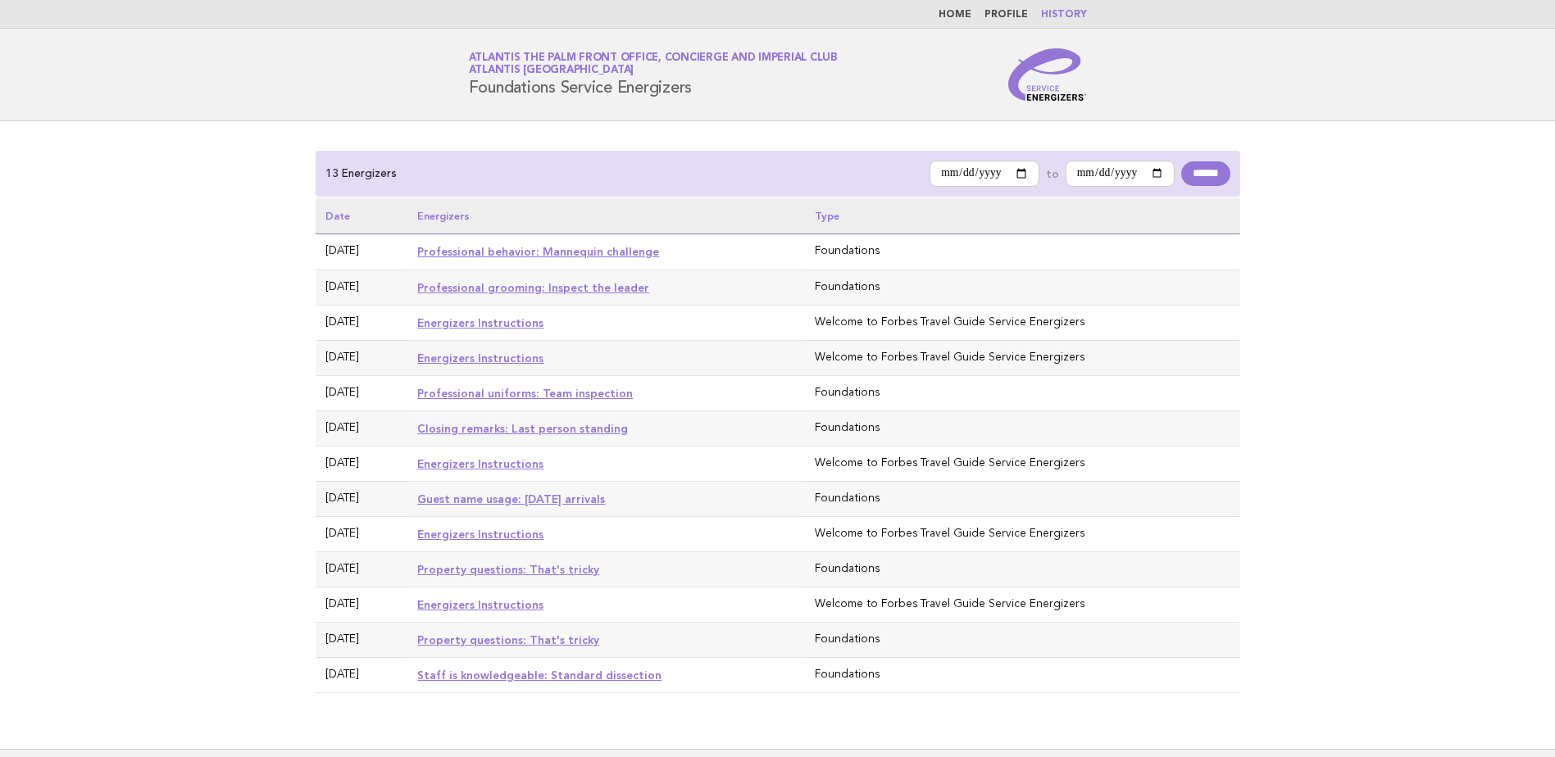 The width and height of the screenshot is (1555, 757). Describe the element at coordinates (522, 429) in the screenshot. I see `a: Closing remarks: Last person standing` at that location.